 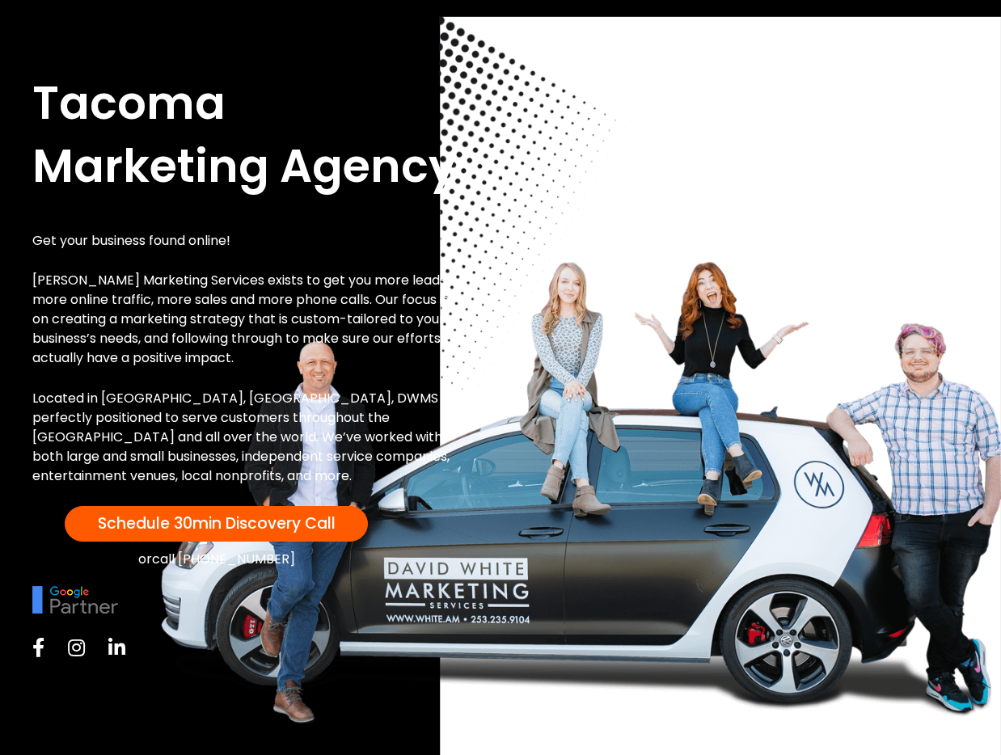 What do you see at coordinates (248, 241) in the screenshot?
I see `p: Get your business found online!` at bounding box center [248, 241].